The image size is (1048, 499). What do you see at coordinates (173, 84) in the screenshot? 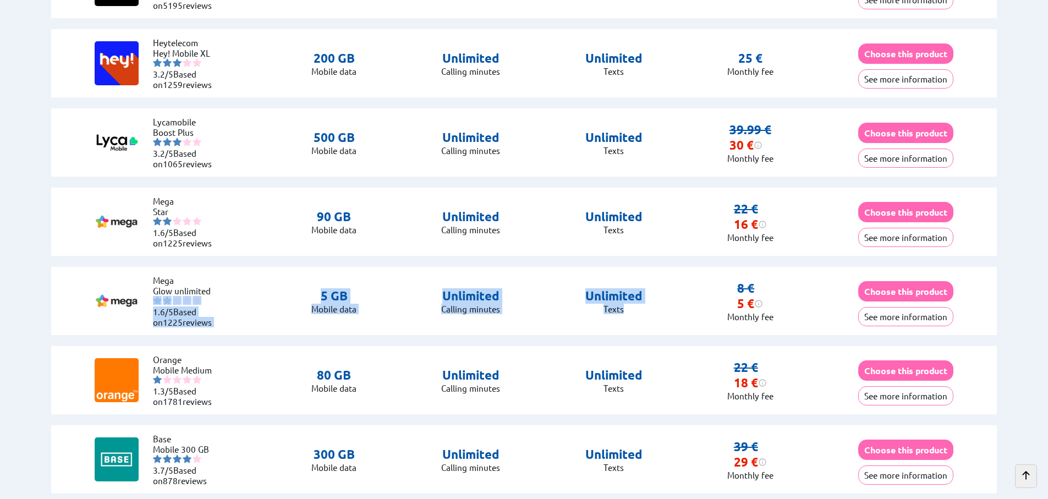
I see `span: 1259` at bounding box center [173, 84].